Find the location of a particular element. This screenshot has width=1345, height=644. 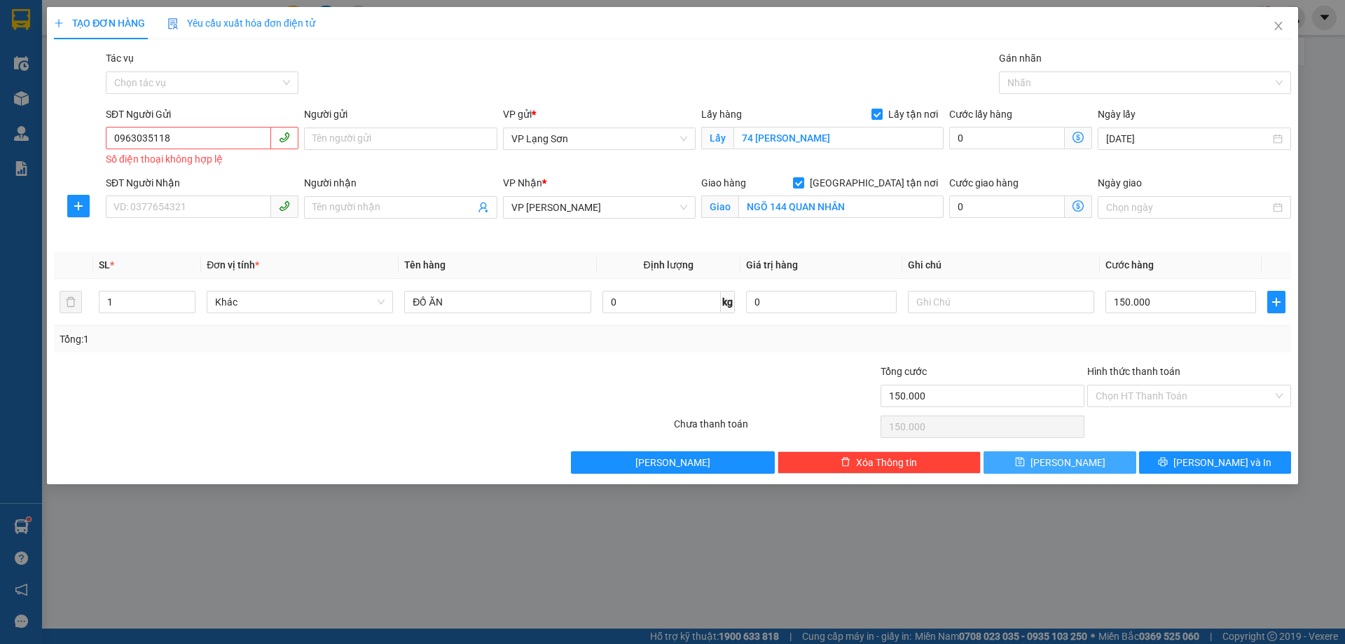

span: VP Minh Khai is located at coordinates (599, 207).